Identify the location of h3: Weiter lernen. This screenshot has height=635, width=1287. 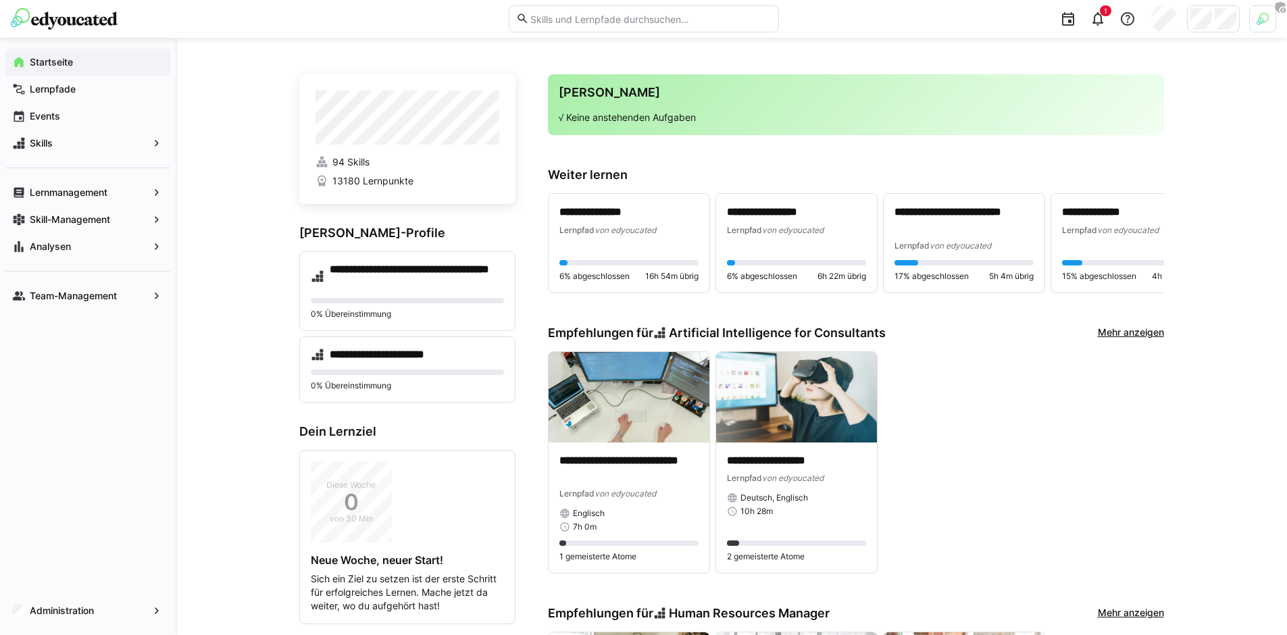
(856, 175).